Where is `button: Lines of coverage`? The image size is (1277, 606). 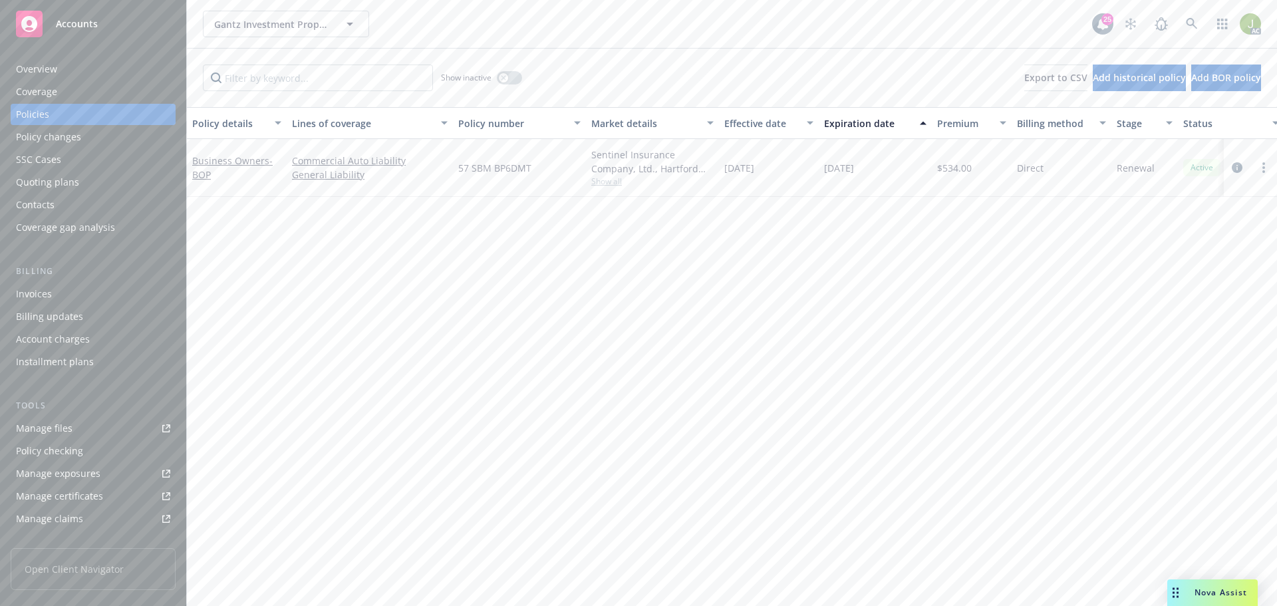 button: Lines of coverage is located at coordinates (370, 123).